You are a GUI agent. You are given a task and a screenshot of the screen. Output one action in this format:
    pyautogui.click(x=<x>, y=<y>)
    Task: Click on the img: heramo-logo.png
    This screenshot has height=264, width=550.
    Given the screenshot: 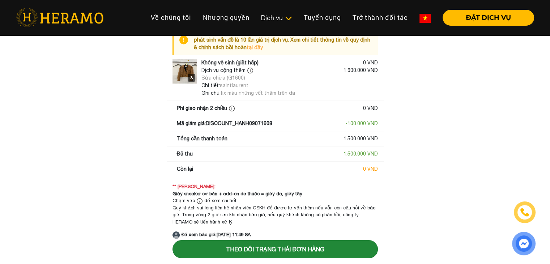 What is the action you would take?
    pyautogui.click(x=60, y=18)
    